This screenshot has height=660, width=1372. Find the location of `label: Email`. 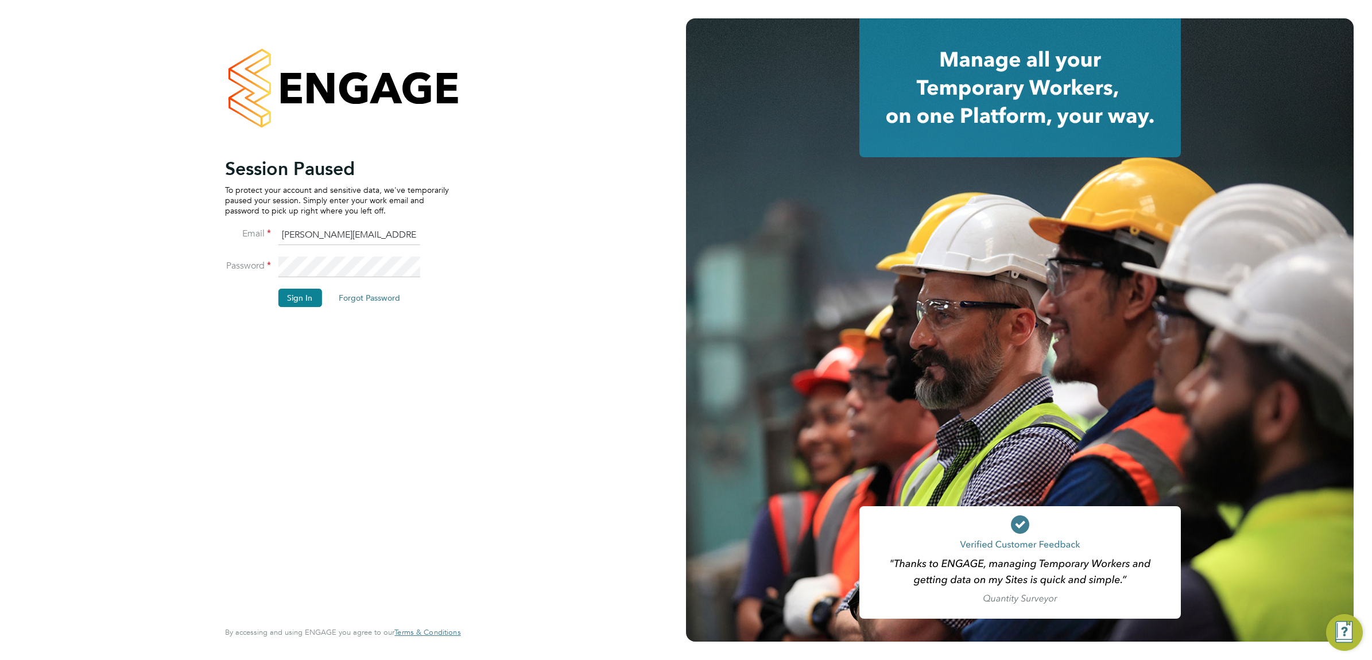

label: Email is located at coordinates (248, 234).